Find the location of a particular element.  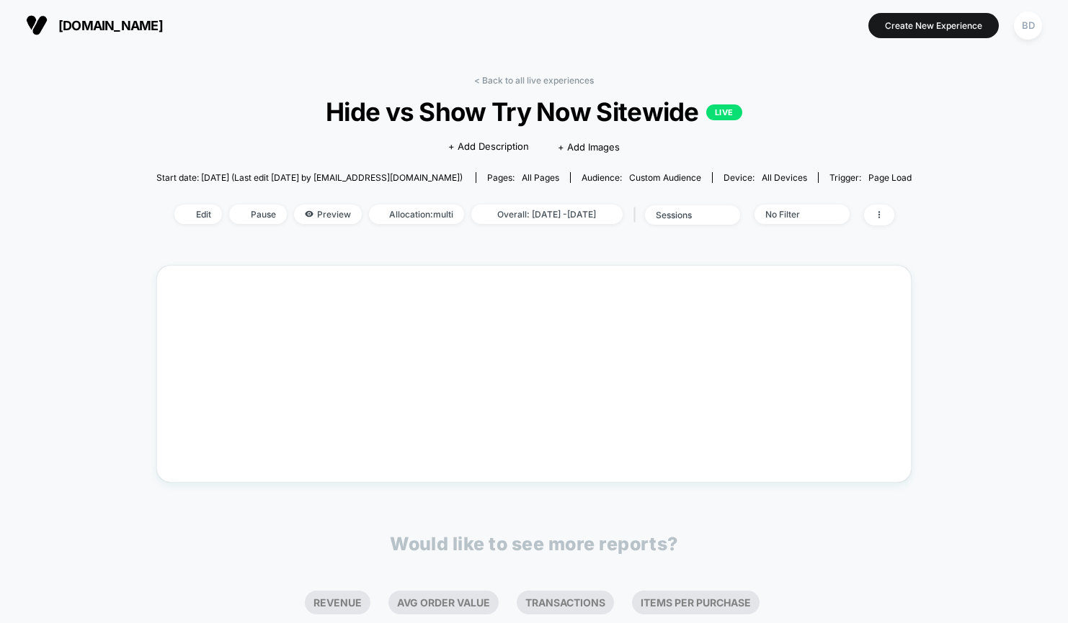

p: LIVE is located at coordinates (724, 112).